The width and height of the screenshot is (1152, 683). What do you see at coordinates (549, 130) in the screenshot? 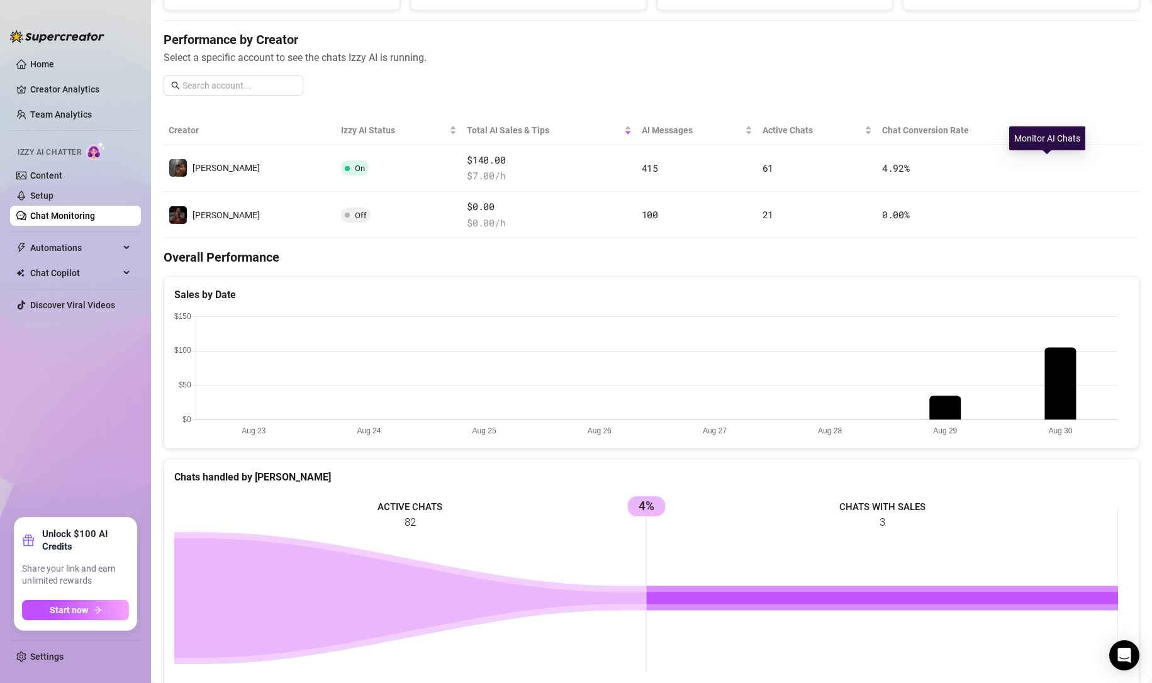
I see `th: Total AI Sales & Tips` at bounding box center [549, 130].